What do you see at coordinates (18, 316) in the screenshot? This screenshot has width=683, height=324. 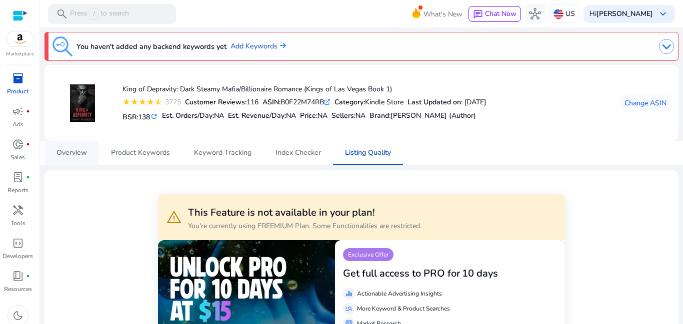 I see `span: dark_mode` at bounding box center [18, 316].